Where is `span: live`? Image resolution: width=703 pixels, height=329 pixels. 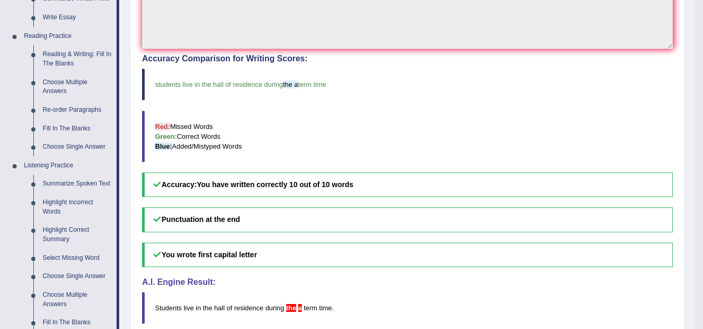
span: live is located at coordinates (189, 308).